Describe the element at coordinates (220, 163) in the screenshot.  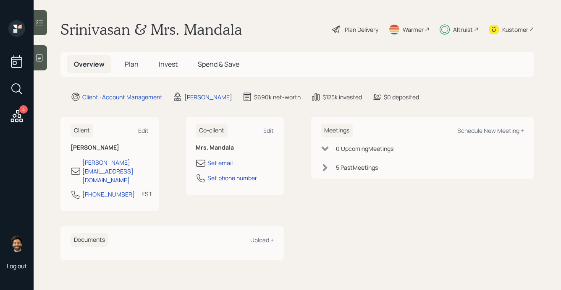
I see `div: Set email` at that location.